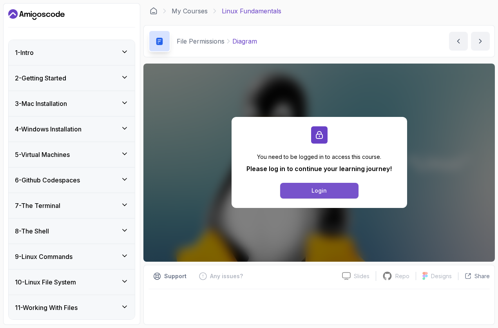 This screenshot has height=328, width=498. I want to click on p: Any issues?, so click(227, 276).